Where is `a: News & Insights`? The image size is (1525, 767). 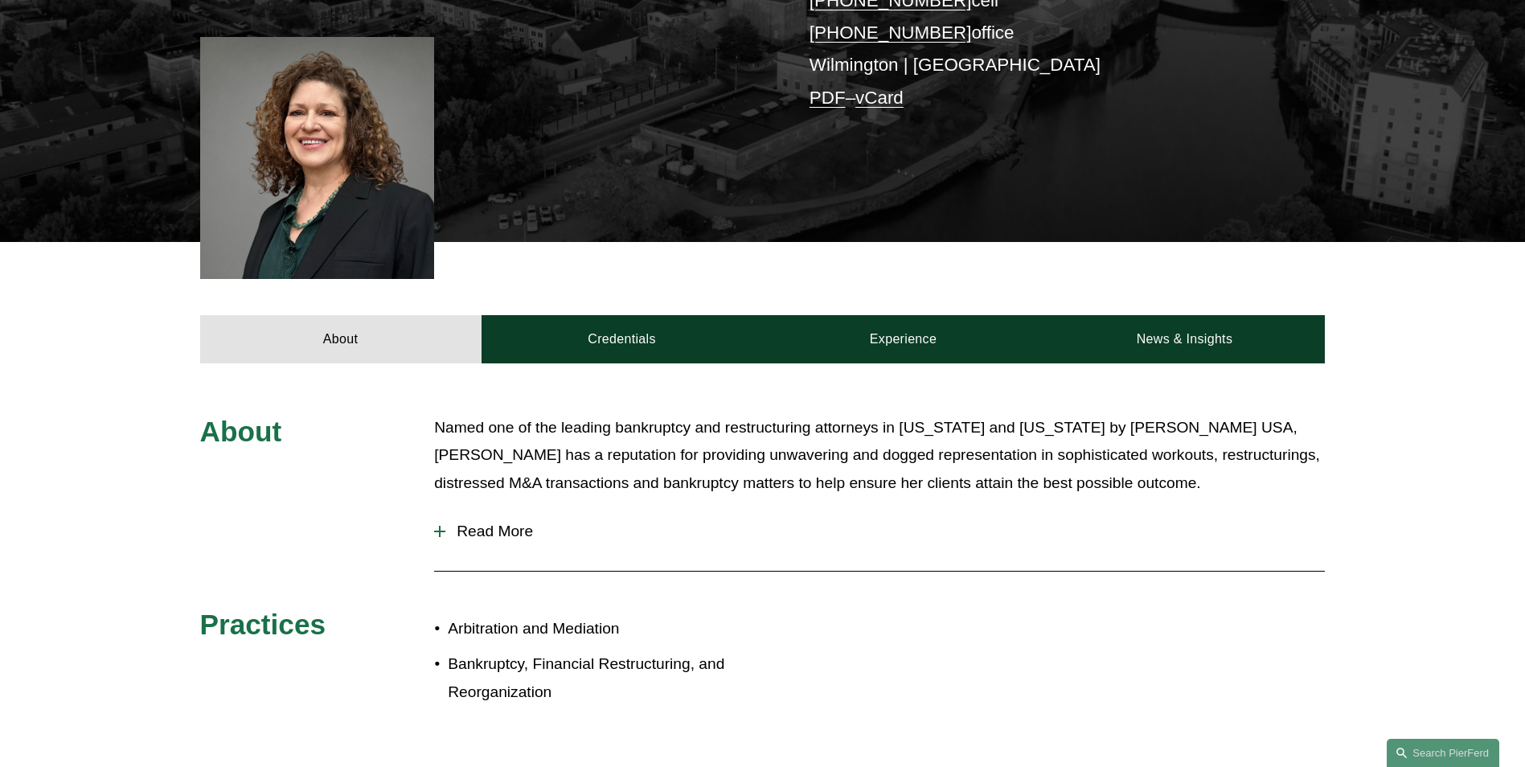 a: News & Insights is located at coordinates (1185, 339).